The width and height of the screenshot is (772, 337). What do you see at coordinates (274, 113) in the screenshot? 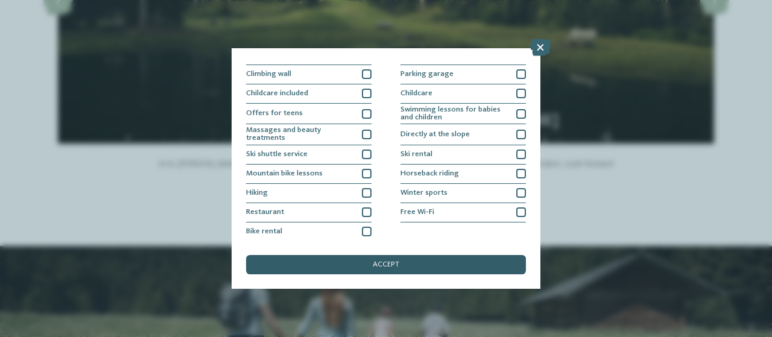
I see `span: Offers for teens` at bounding box center [274, 113].